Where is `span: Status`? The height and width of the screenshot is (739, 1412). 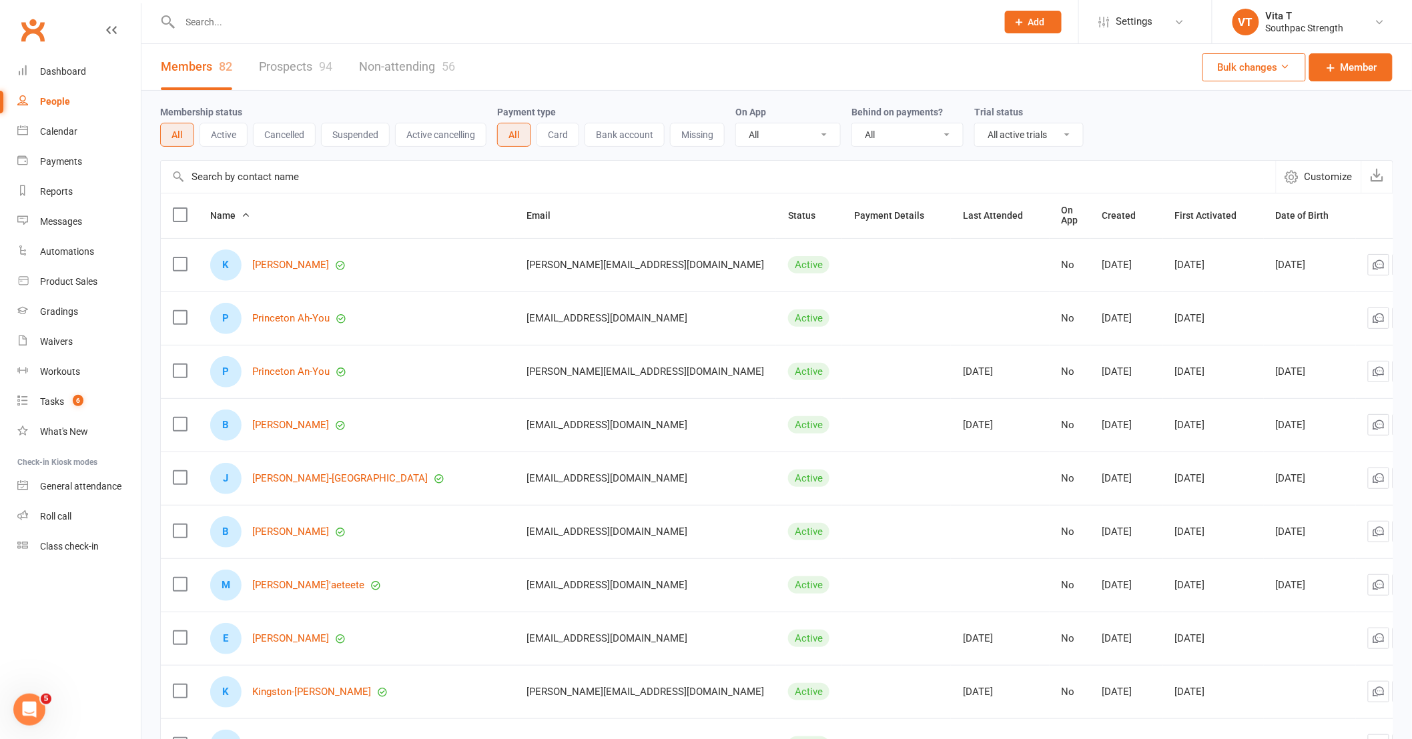
span: Status is located at coordinates (809, 216).